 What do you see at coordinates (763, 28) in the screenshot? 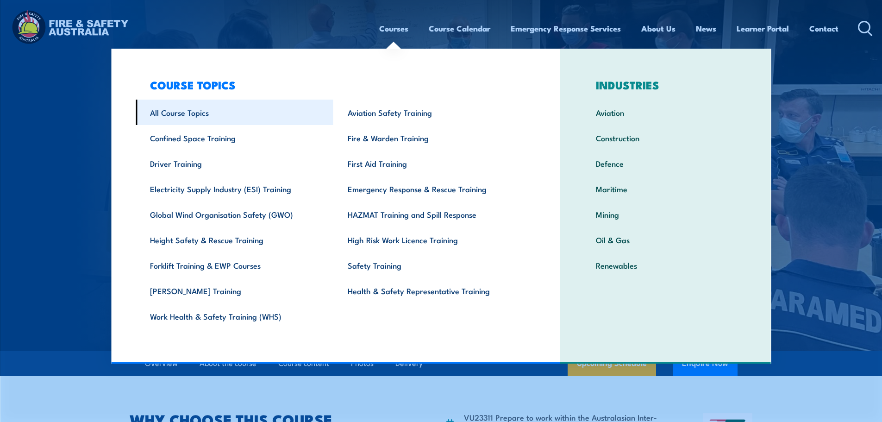
I see `a: Learner Portal` at bounding box center [763, 28].